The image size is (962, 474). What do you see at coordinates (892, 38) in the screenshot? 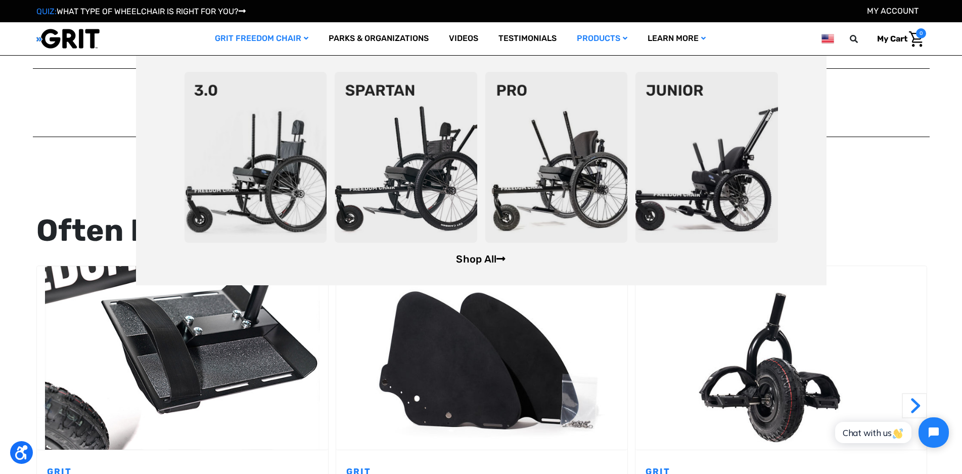
I see `span: My Cart` at bounding box center [892, 38].